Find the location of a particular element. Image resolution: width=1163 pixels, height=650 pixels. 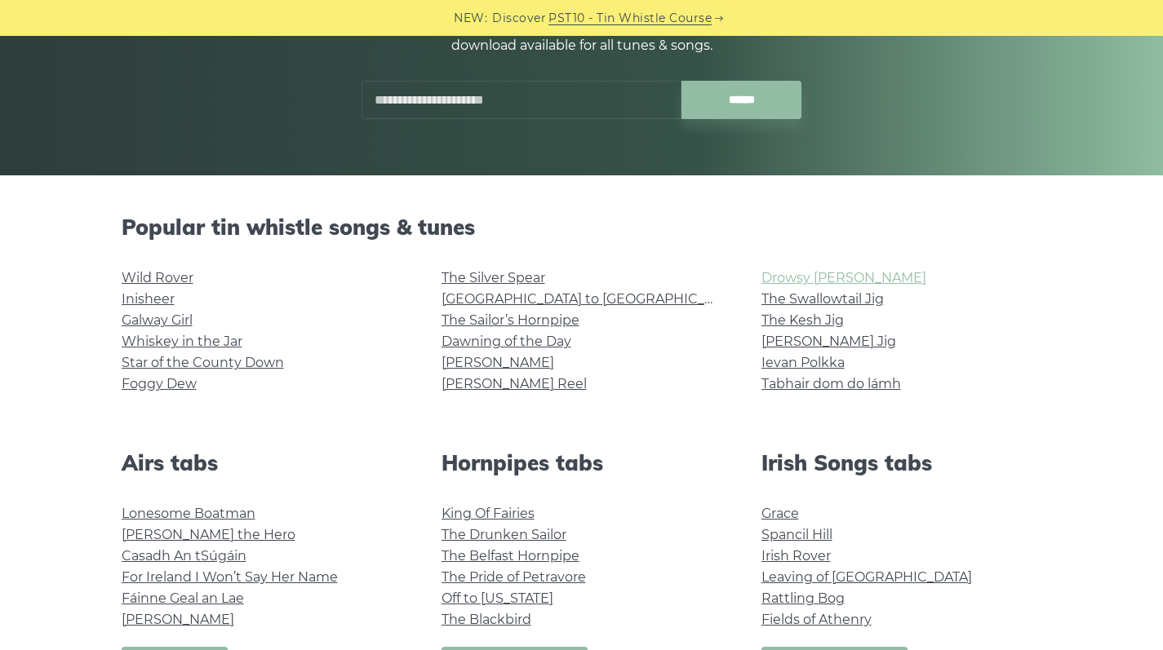

a: Star of the County Down is located at coordinates (202, 362).